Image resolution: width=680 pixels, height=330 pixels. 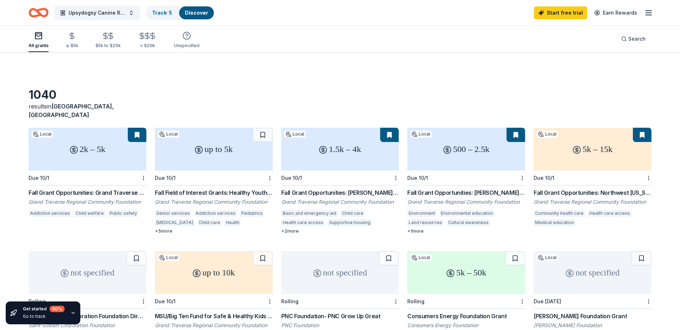 What do you see at coordinates (466, 325) in the screenshot?
I see `div: Consumers Energy Foundation` at bounding box center [466, 325].